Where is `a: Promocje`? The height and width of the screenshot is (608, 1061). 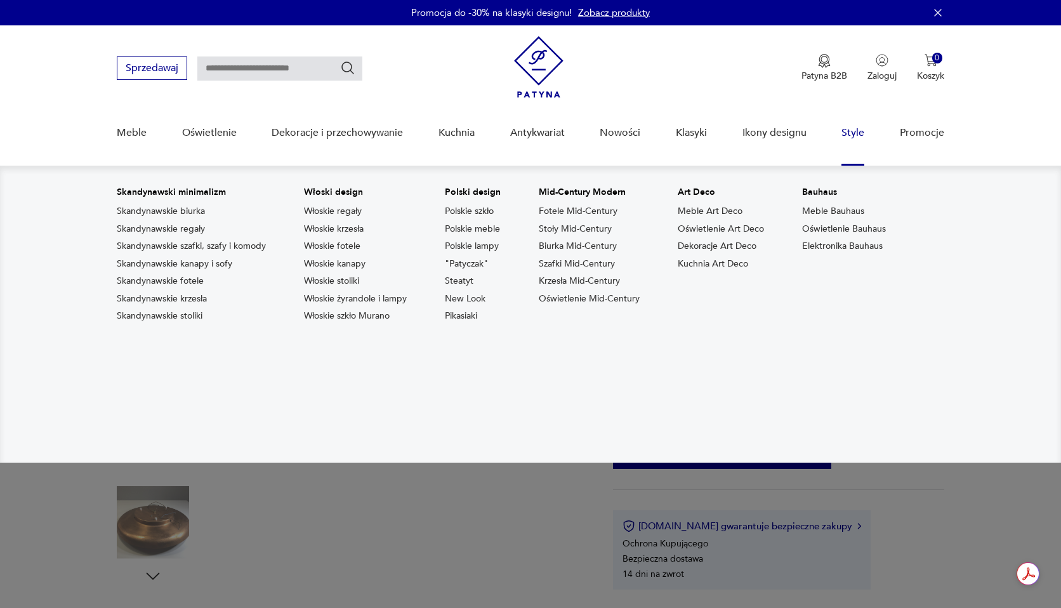 a: Promocje is located at coordinates (922, 133).